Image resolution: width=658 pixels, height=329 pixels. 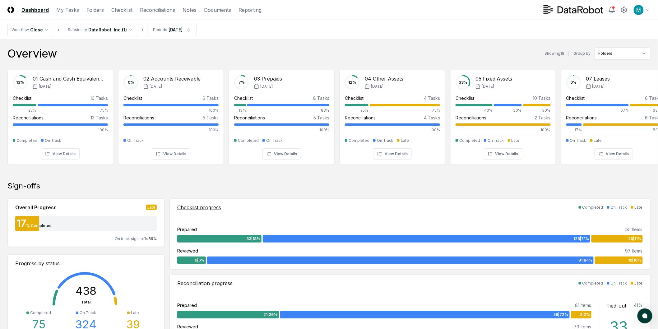 I want to click on img: Logo, so click(x=11, y=10).